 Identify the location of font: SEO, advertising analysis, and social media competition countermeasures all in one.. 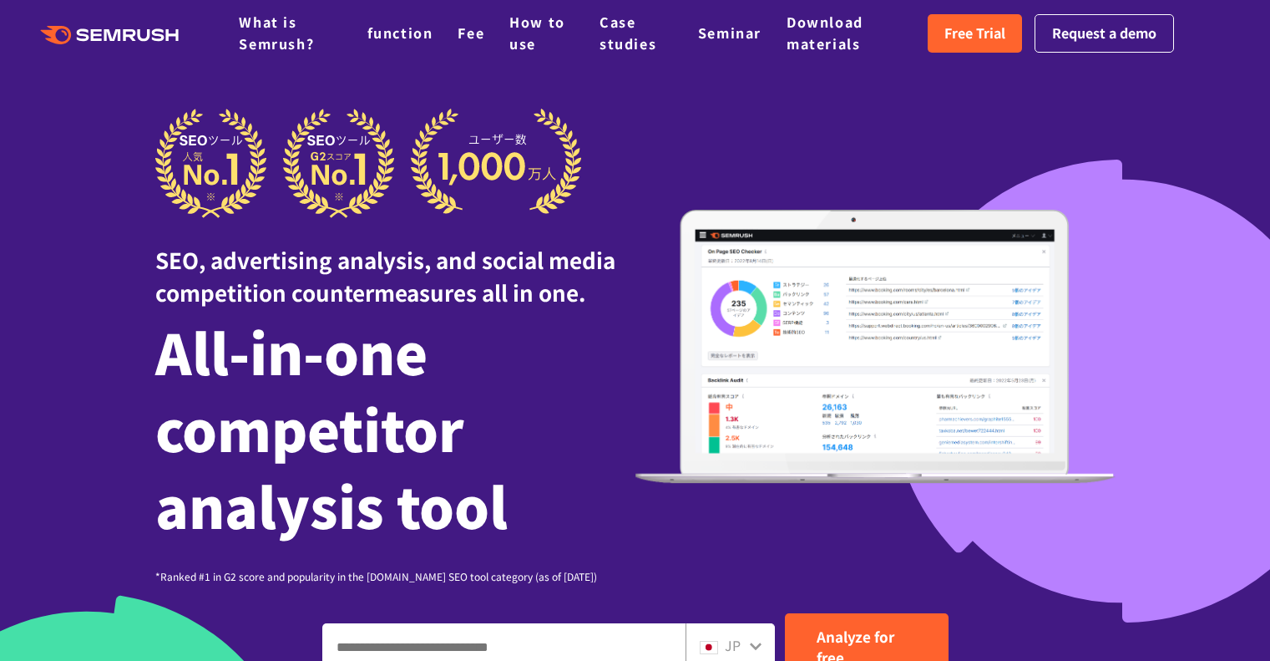
(385, 276).